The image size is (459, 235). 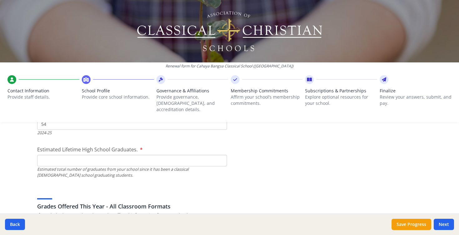 What do you see at coordinates (416, 100) in the screenshot?
I see `p: Review your answers, submit, and pay.` at bounding box center [416, 100].